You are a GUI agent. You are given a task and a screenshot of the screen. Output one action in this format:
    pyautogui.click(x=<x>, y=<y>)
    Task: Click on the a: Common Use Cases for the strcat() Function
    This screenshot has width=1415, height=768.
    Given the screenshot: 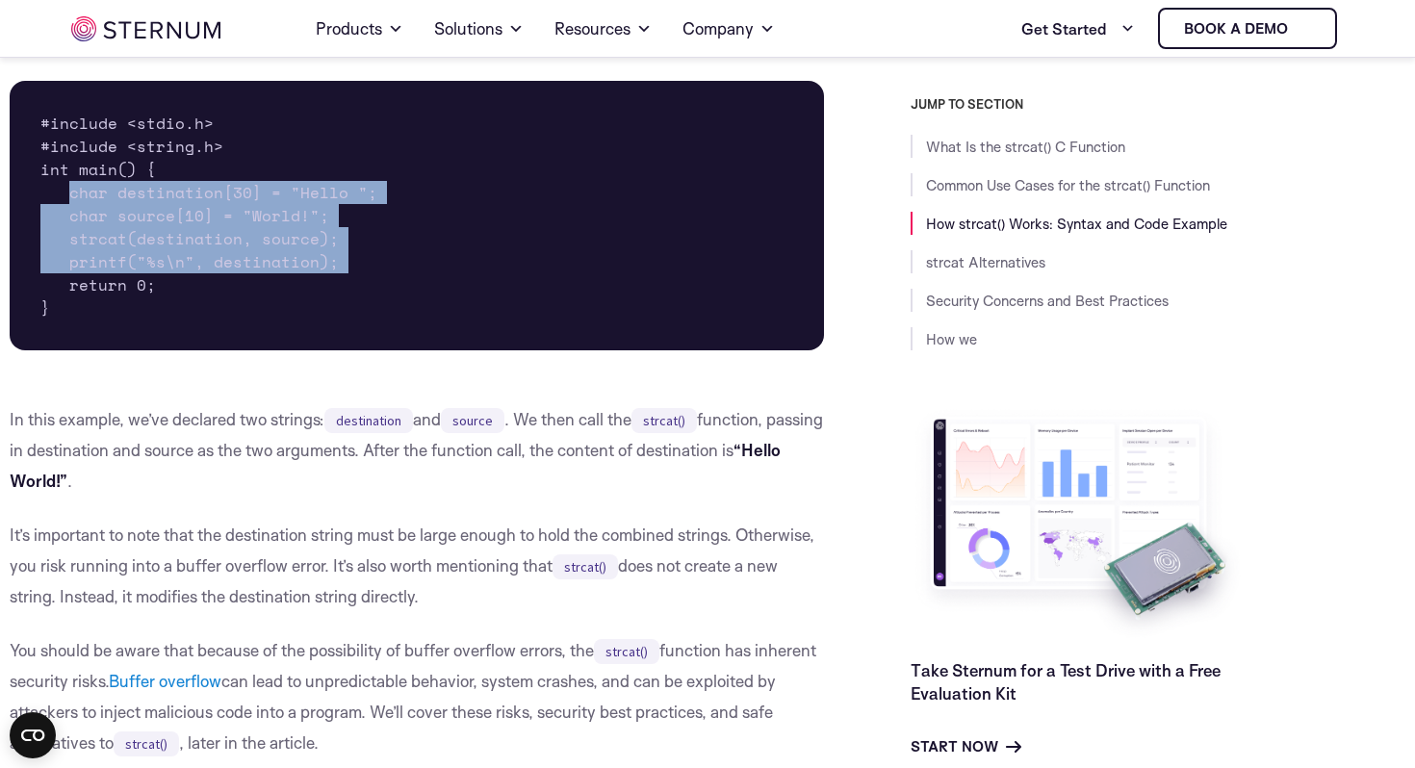 What is the action you would take?
    pyautogui.click(x=1067, y=185)
    